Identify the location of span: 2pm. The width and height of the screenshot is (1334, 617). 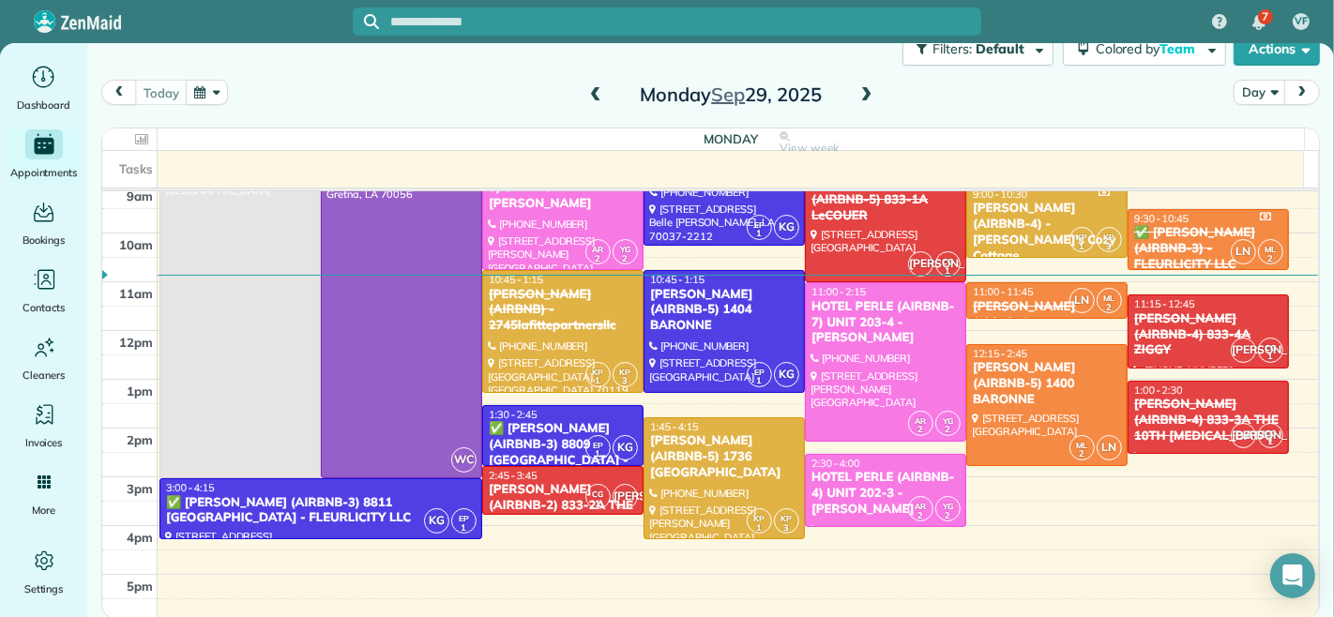
(140, 440).